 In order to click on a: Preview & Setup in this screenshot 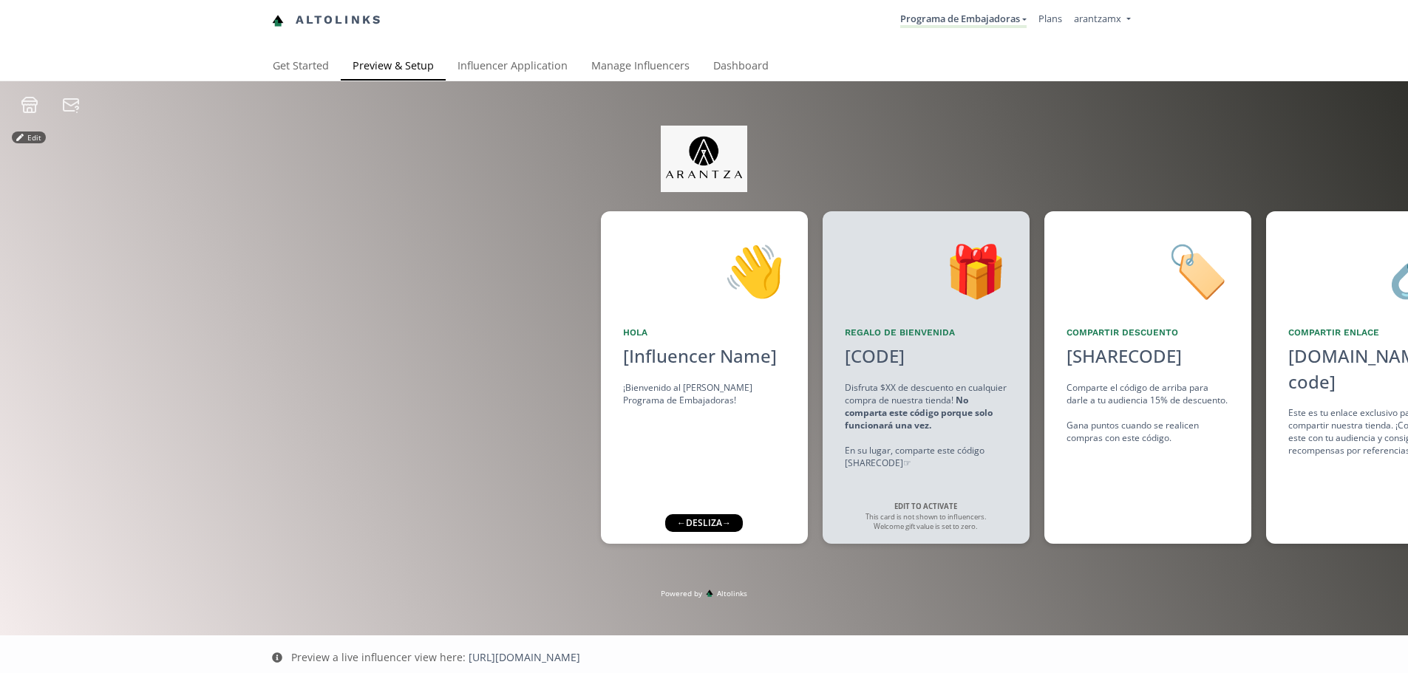, I will do `click(393, 67)`.